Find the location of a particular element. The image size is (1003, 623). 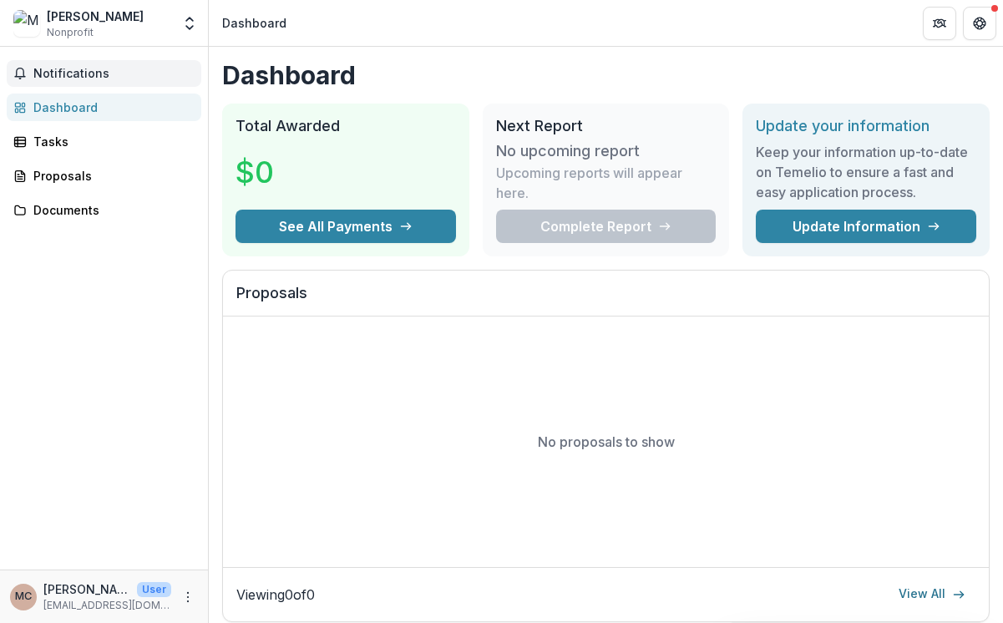

h3: $0 is located at coordinates (298, 172).